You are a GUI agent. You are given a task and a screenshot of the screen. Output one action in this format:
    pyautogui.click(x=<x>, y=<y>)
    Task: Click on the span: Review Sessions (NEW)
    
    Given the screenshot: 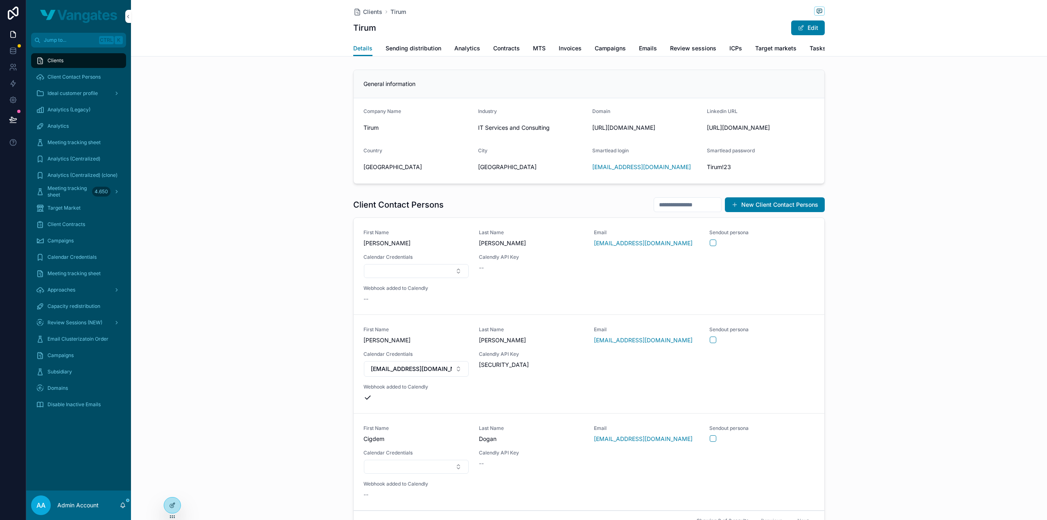 What is the action you would take?
    pyautogui.click(x=75, y=323)
    